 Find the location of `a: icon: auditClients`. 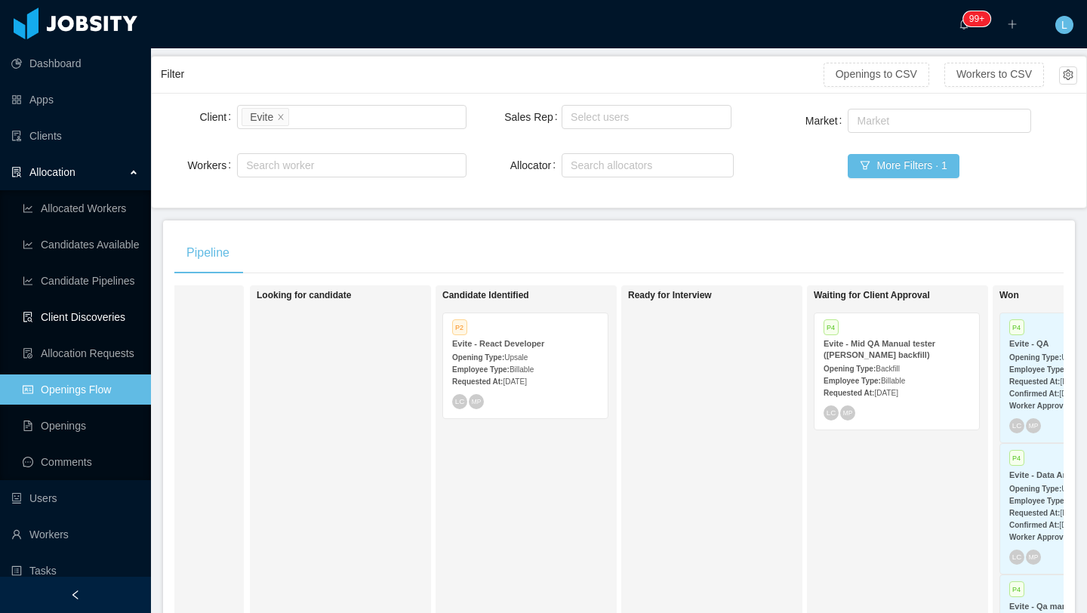

a: icon: auditClients is located at coordinates (75, 136).